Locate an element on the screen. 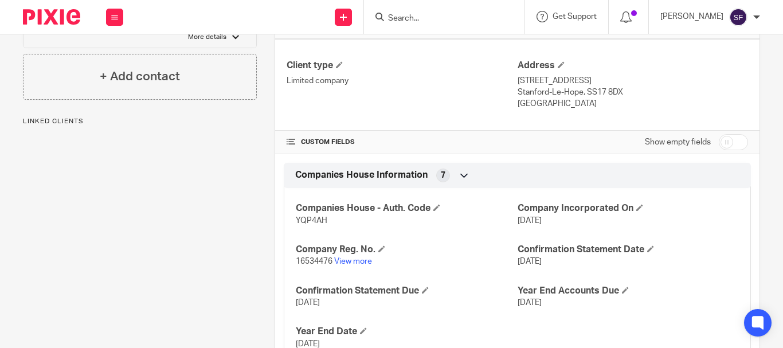 The height and width of the screenshot is (348, 783). img: Pixie is located at coordinates (52, 17).